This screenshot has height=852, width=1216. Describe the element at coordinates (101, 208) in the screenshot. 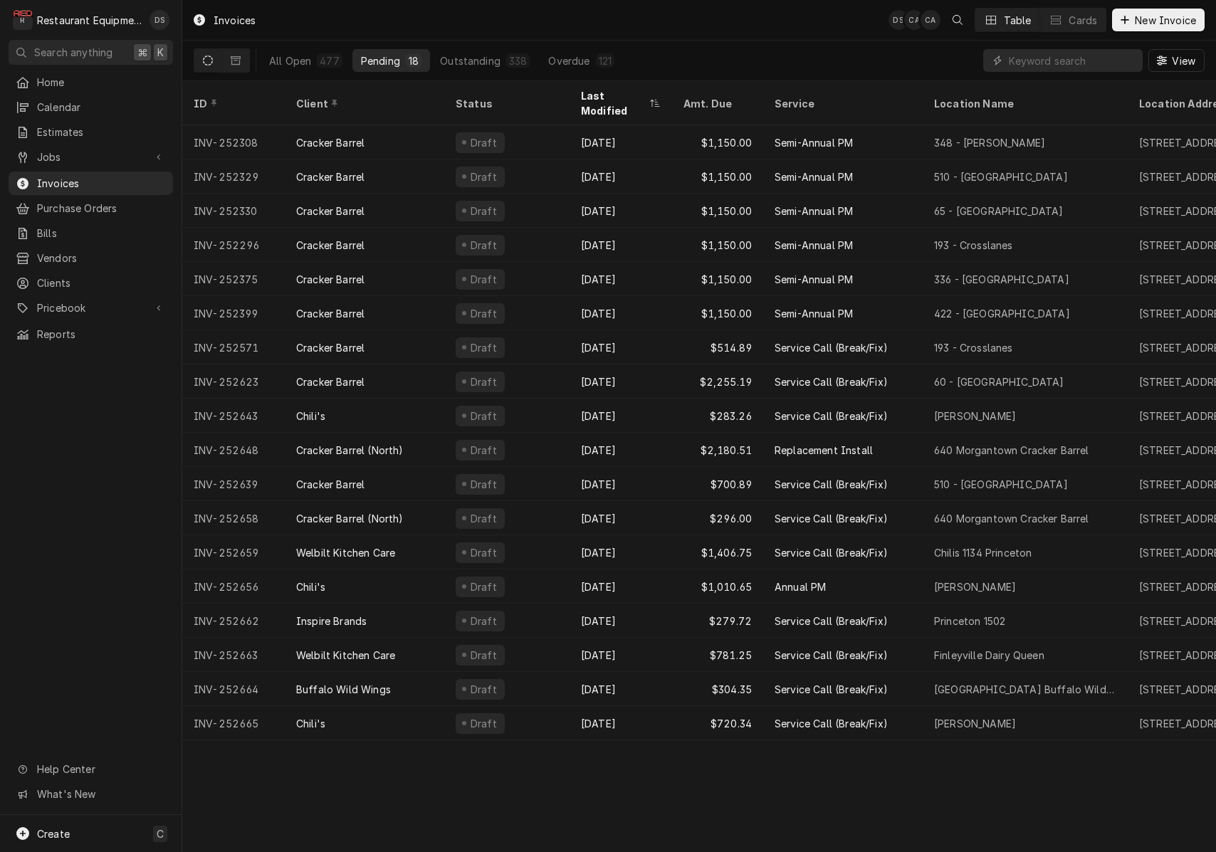

I see `span: Purchase Orders` at that location.